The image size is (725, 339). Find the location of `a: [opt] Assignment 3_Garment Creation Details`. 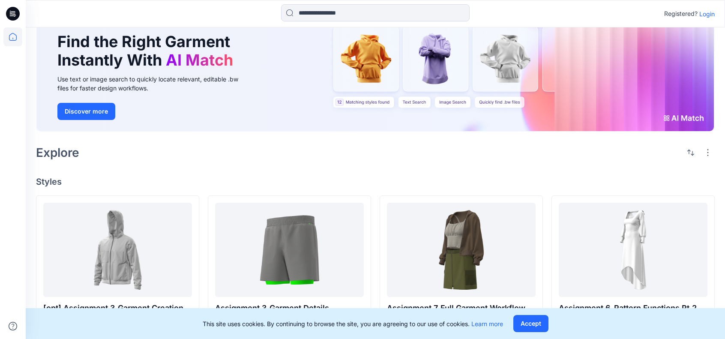

a: [opt] Assignment 3_Garment Creation Details is located at coordinates (117, 250).